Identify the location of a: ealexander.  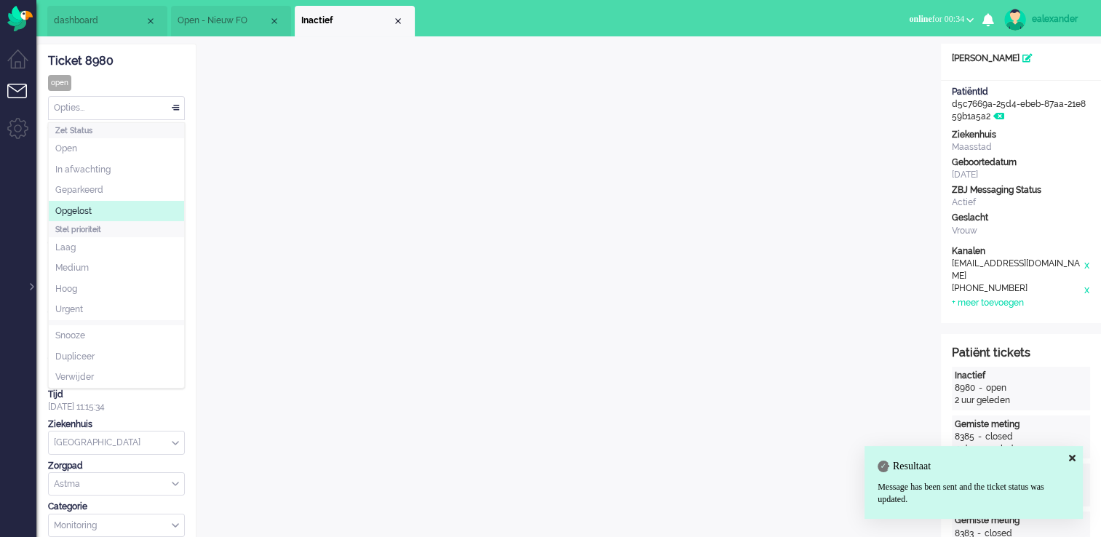
(1043, 20).